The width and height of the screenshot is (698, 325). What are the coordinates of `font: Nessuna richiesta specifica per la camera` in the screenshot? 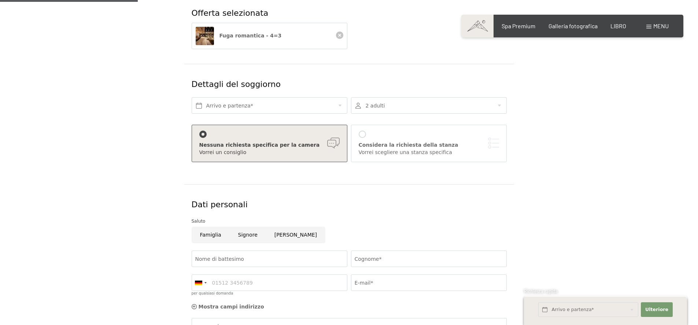 It's located at (260, 145).